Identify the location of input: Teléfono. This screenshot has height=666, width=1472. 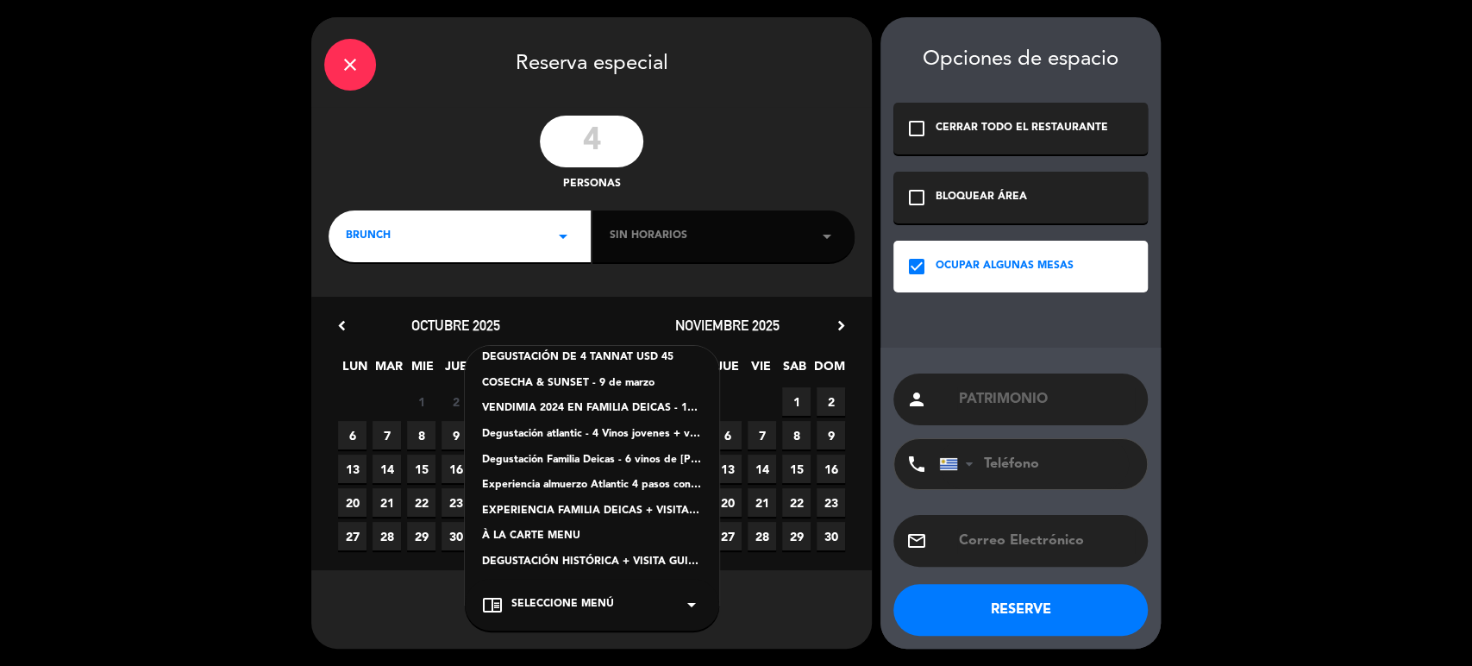
(1034, 464).